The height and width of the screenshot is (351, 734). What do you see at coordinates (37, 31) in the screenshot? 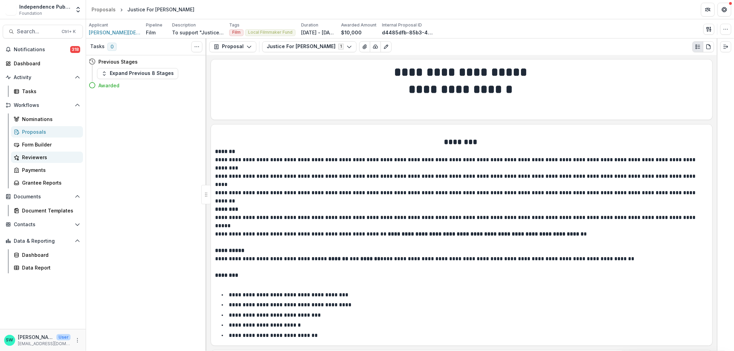
I see `span: Search...` at bounding box center [37, 31].